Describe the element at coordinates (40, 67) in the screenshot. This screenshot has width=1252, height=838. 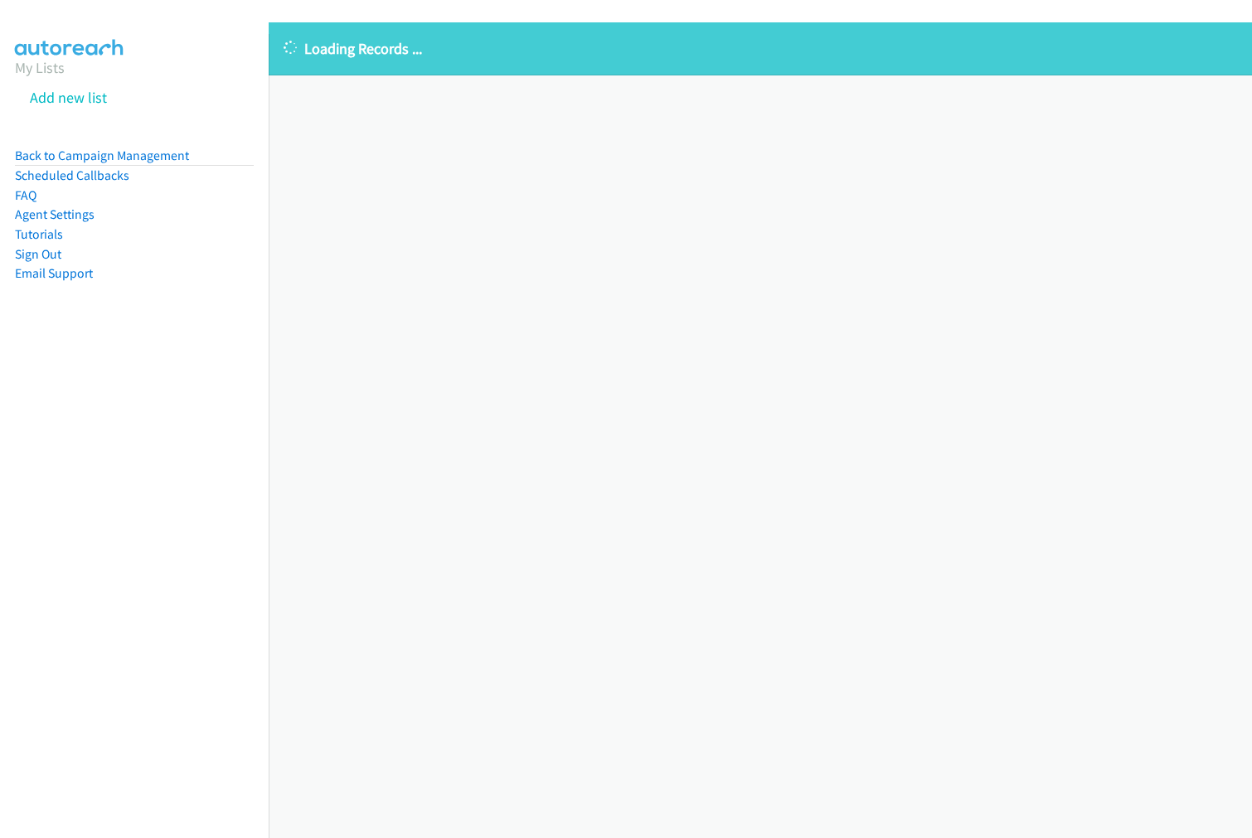
I see `a: My Lists` at that location.